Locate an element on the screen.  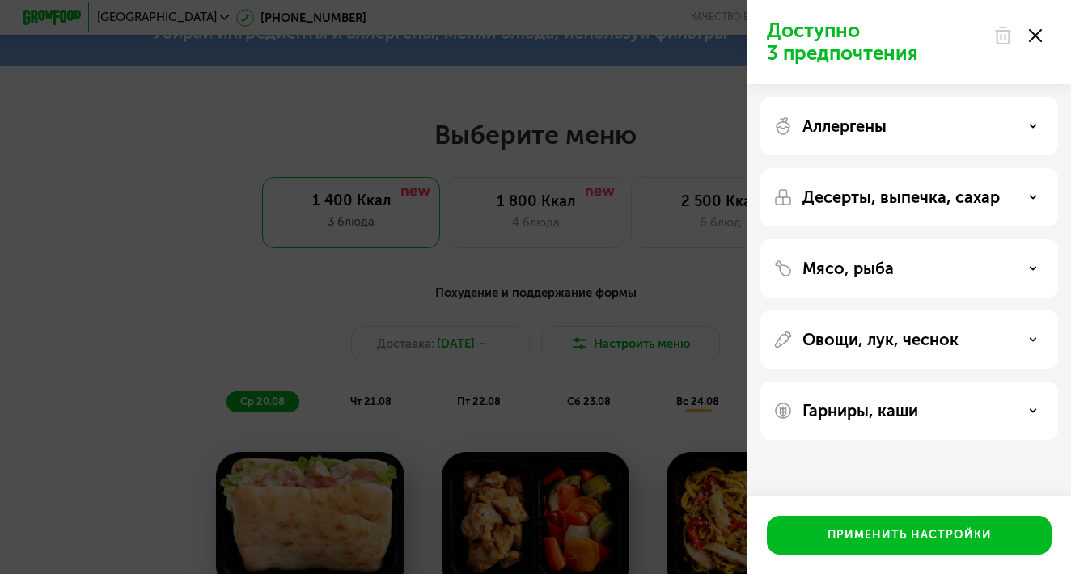
p: Овощи, лук, чеснок is located at coordinates (880, 340).